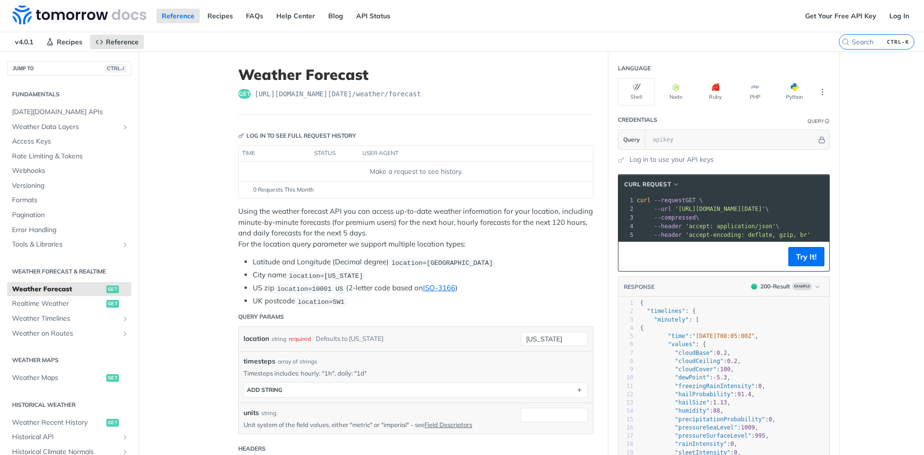 The height and width of the screenshot is (455, 924). I want to click on a: Webhooks, so click(69, 171).